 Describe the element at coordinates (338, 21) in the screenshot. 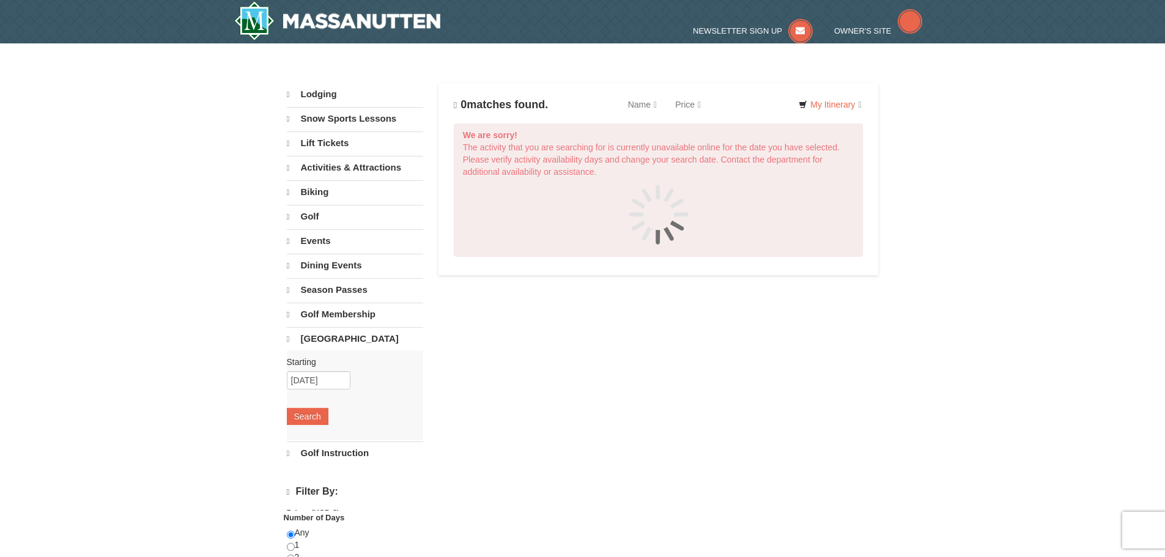

I see `img: Massanutten Resort Logo` at that location.